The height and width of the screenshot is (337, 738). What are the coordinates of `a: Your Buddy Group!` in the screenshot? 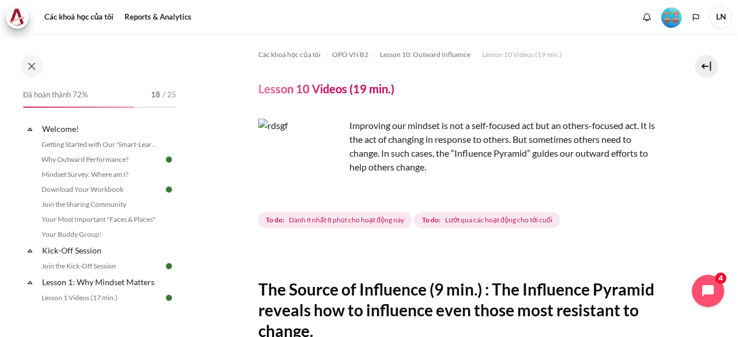 It's located at (101, 235).